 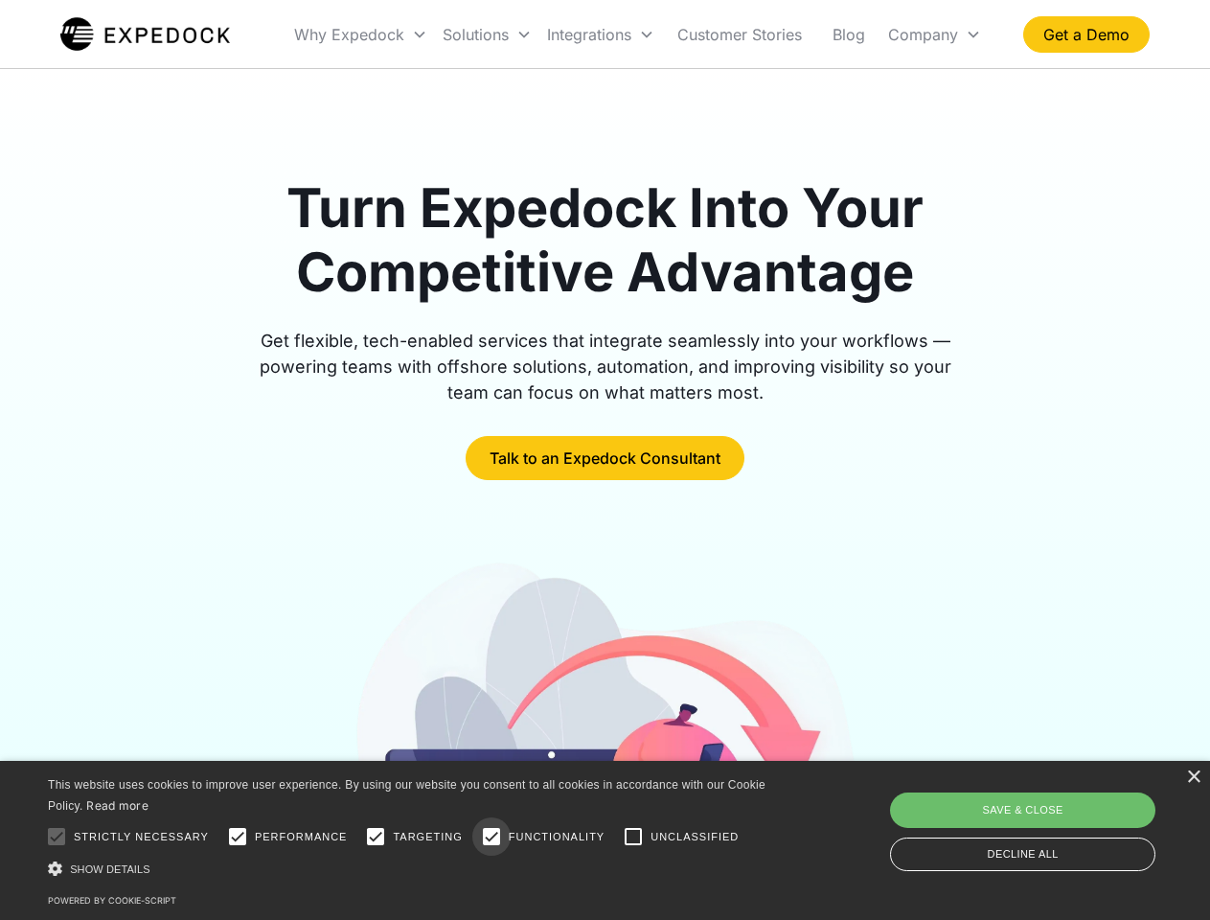 I want to click on a: Talk to an Expedock Consultant, so click(x=605, y=458).